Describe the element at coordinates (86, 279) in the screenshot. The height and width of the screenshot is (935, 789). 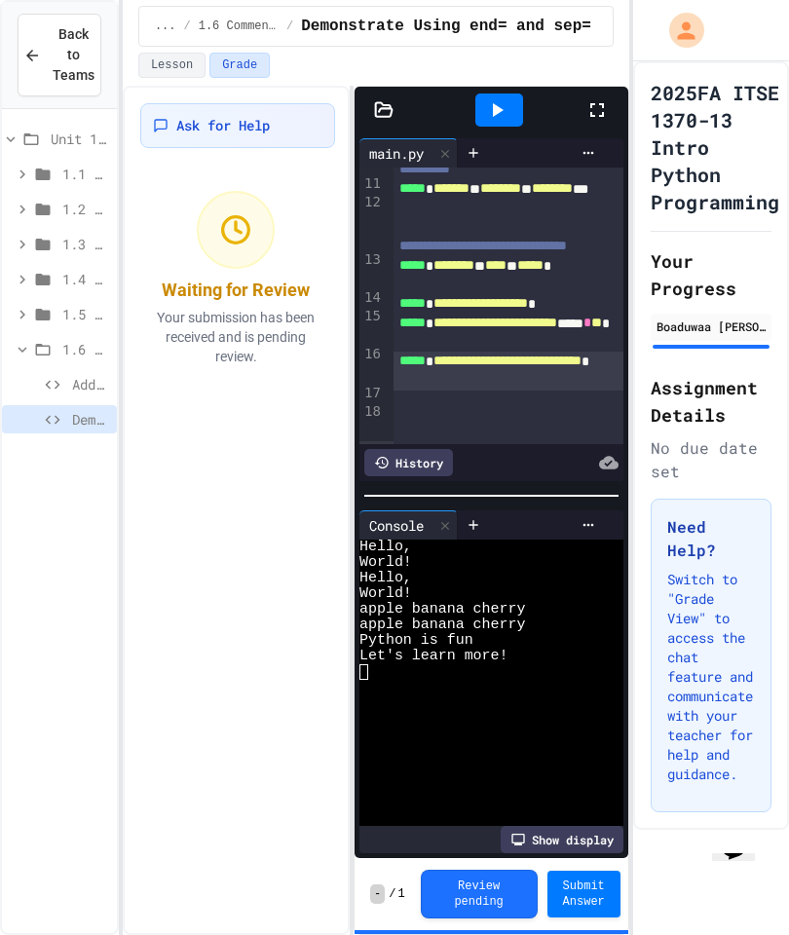
I see `span: 1.4 Mathematical Operators` at that location.